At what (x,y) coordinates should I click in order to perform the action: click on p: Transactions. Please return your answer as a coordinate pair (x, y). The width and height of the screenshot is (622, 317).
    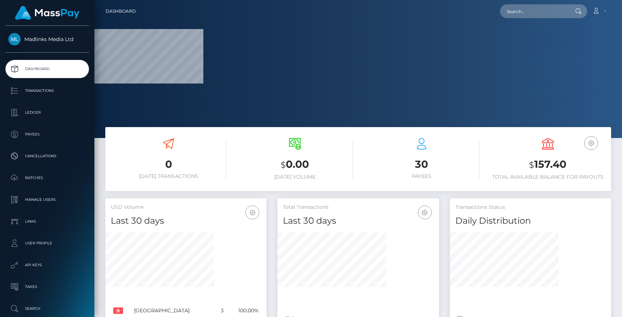
    Looking at the image, I should click on (47, 91).